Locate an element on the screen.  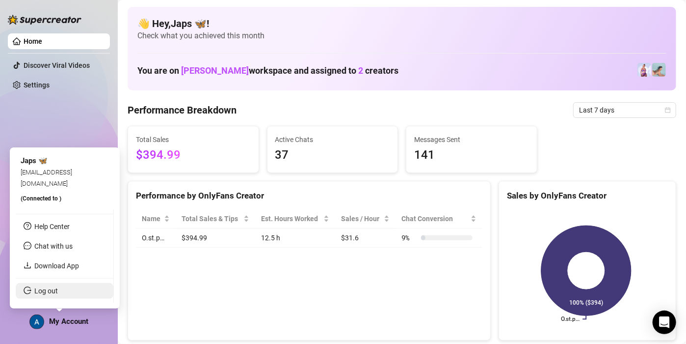
img: ACg8ocLKeIC3_pvjouK2VjQ-EUj-VjB5RcThMWK5jHEIWxKPENHGIA=s96-c is located at coordinates (37, 322).